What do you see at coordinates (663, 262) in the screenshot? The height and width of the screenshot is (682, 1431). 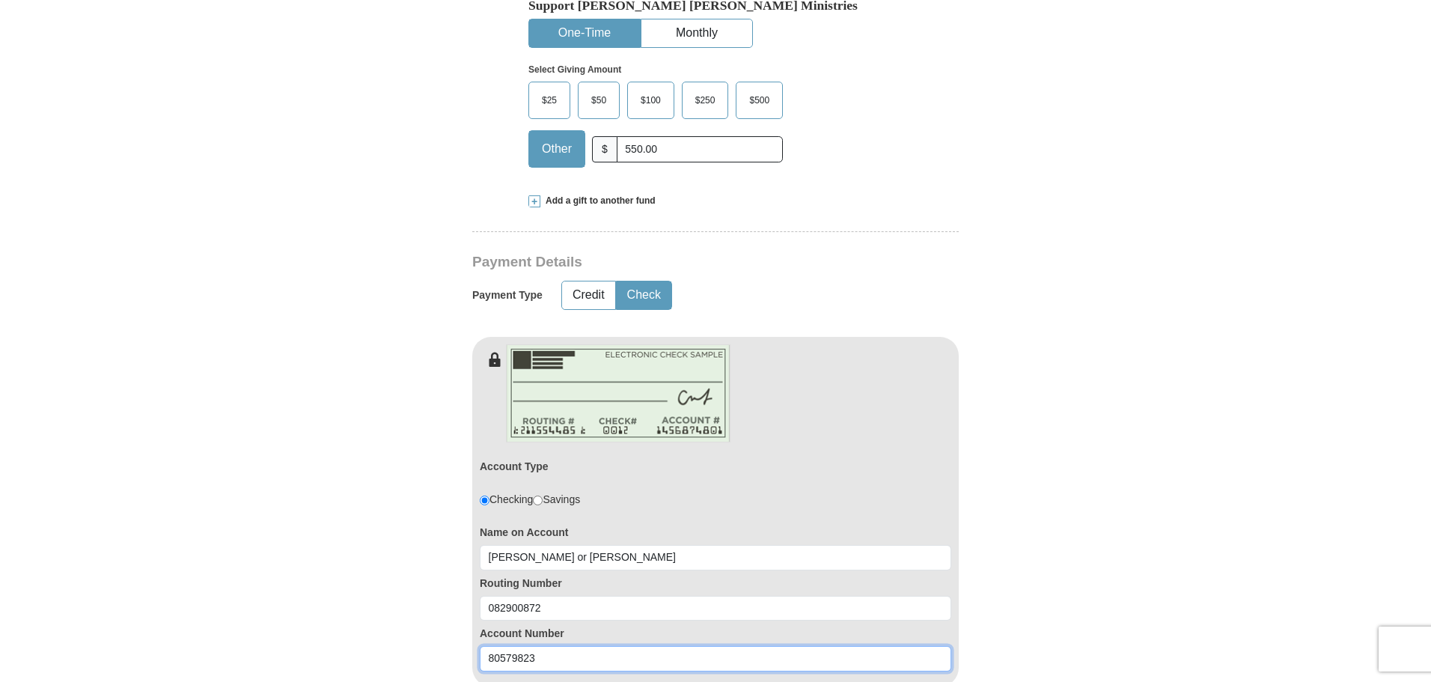 I see `h3: Payment Details` at bounding box center [663, 262].